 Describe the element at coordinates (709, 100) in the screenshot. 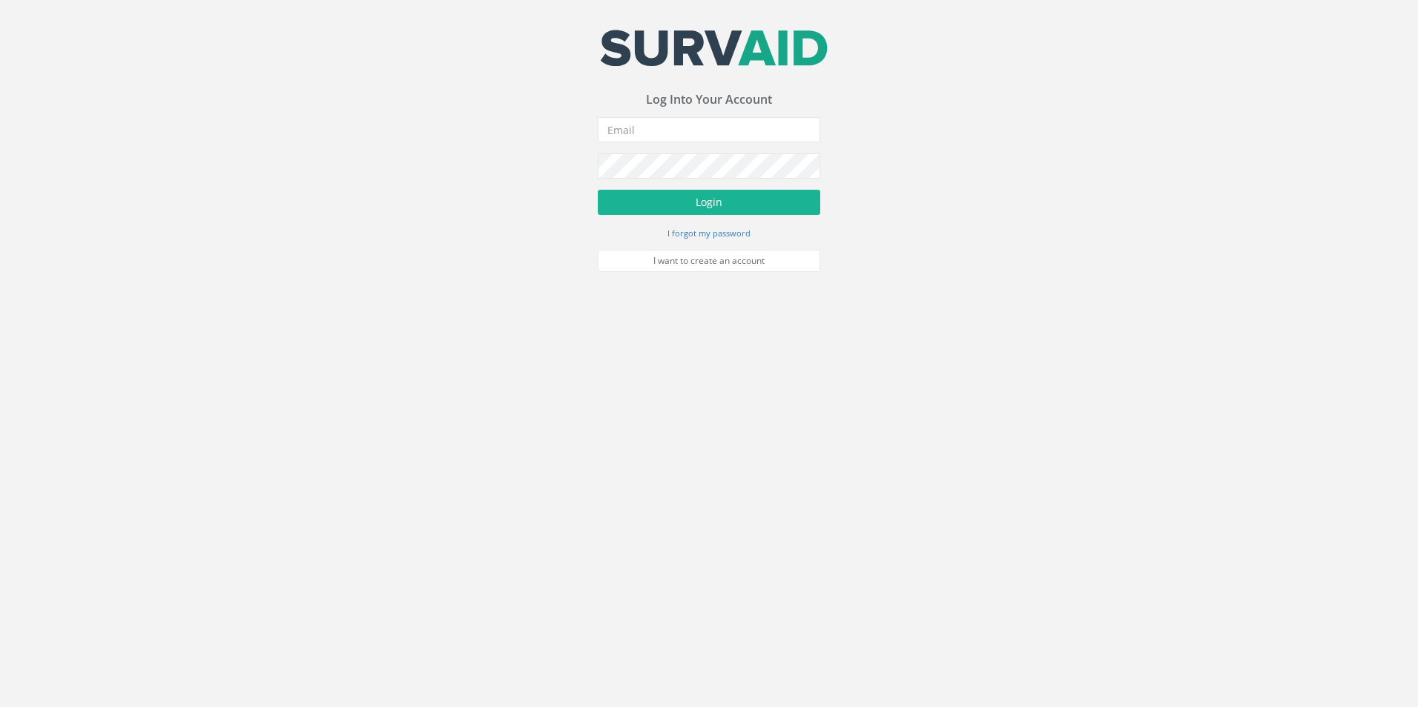

I see `h3: Log Into Your Account` at that location.